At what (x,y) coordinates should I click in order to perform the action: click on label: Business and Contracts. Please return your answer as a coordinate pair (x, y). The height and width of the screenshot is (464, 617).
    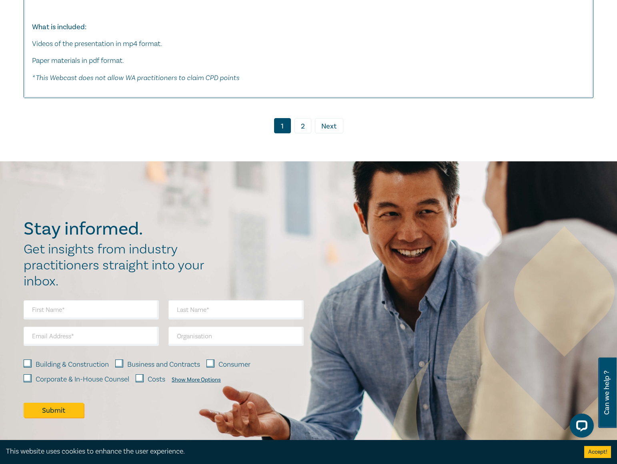
    Looking at the image, I should click on (164, 365).